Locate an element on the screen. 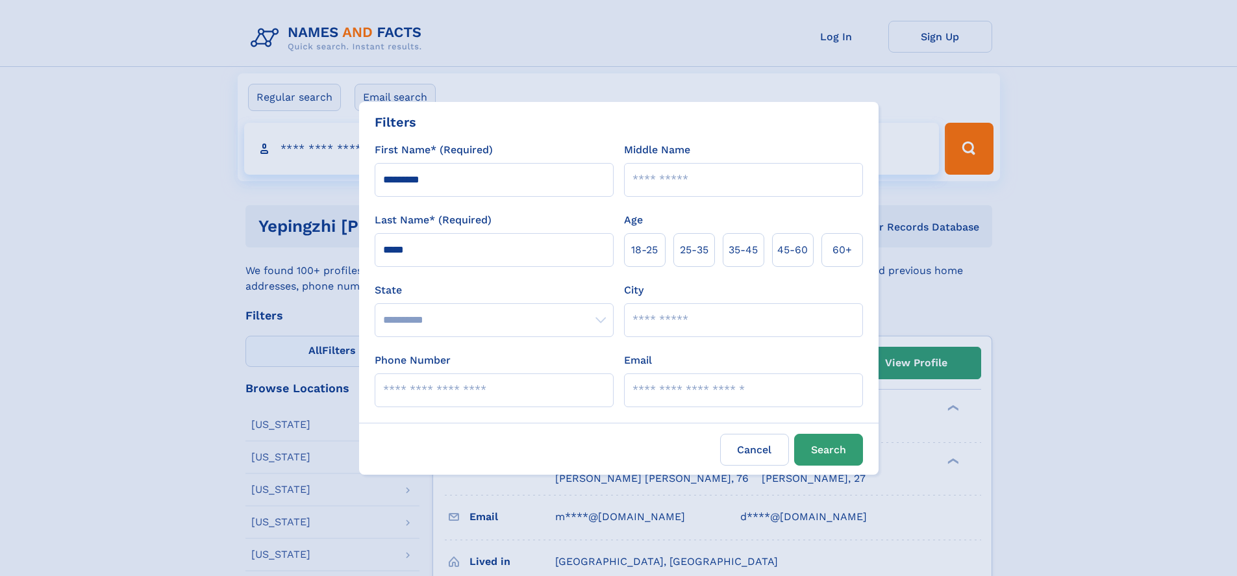 This screenshot has width=1237, height=576. label: Age is located at coordinates (633, 220).